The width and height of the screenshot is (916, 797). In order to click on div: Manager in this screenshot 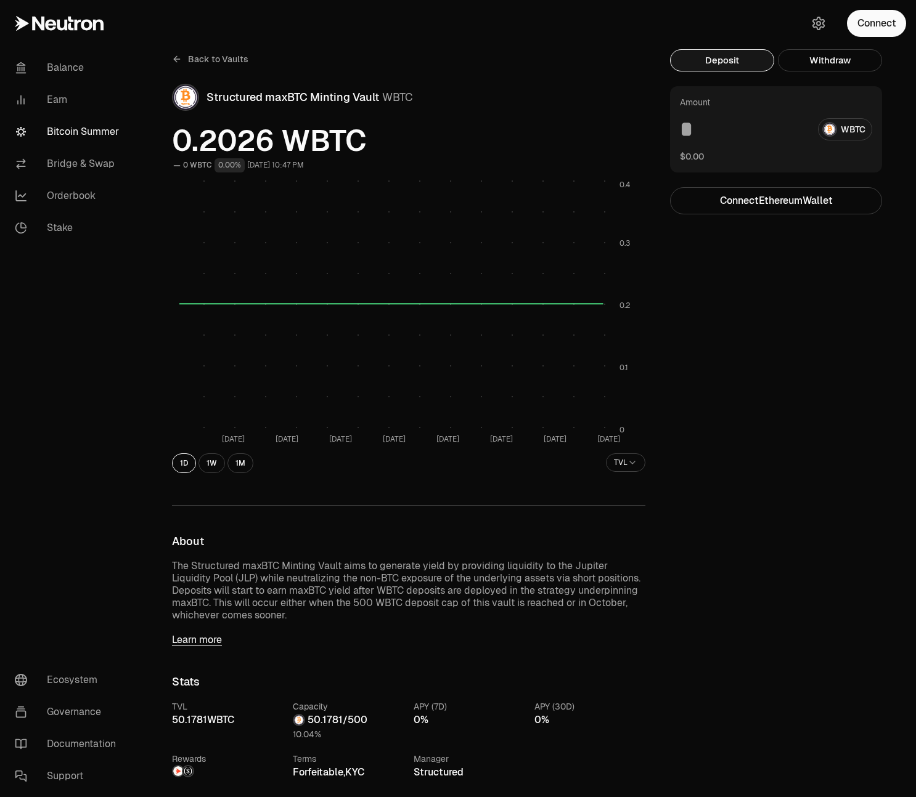, I will do `click(469, 759)`.